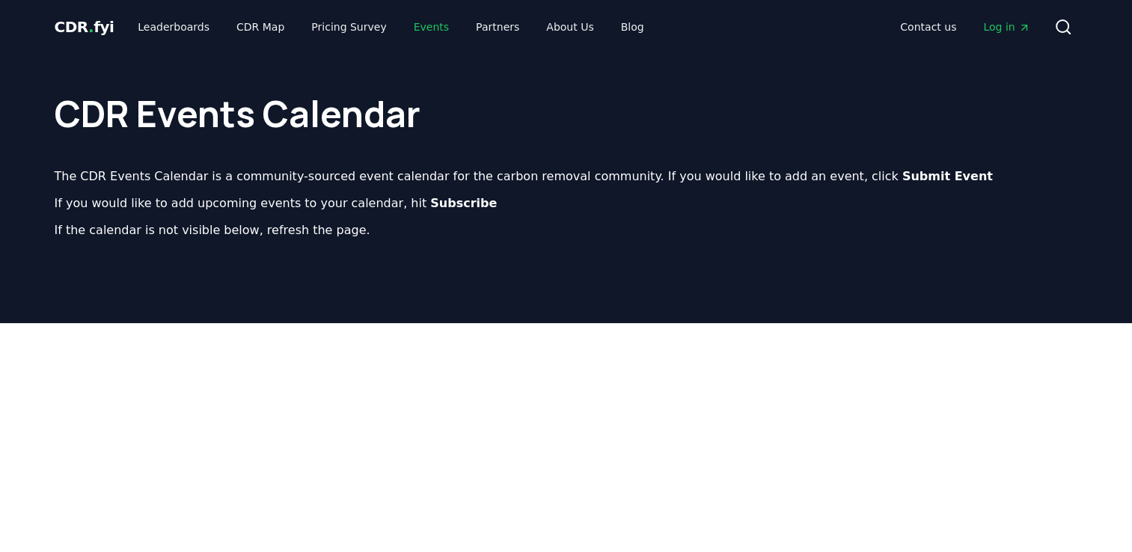 The height and width of the screenshot is (552, 1132). I want to click on a: Pricing Survey, so click(349, 27).